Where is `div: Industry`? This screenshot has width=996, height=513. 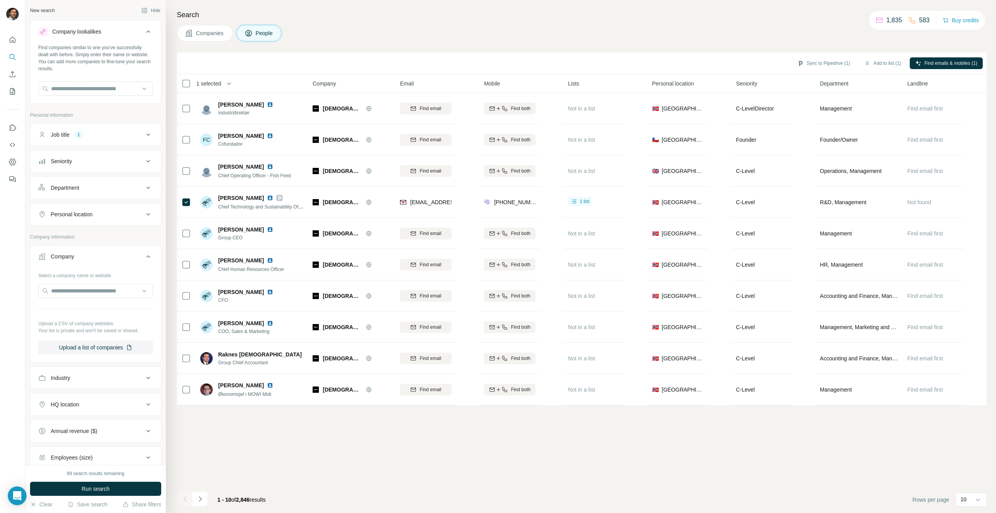
div: Industry is located at coordinates (60, 378).